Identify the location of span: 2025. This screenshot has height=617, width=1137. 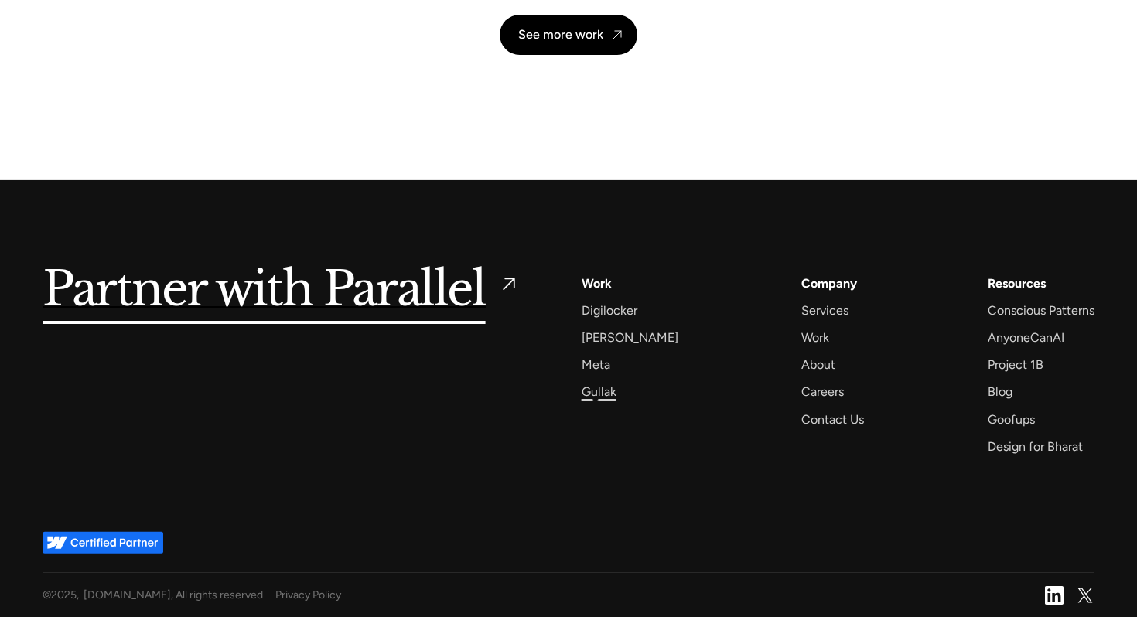
(63, 595).